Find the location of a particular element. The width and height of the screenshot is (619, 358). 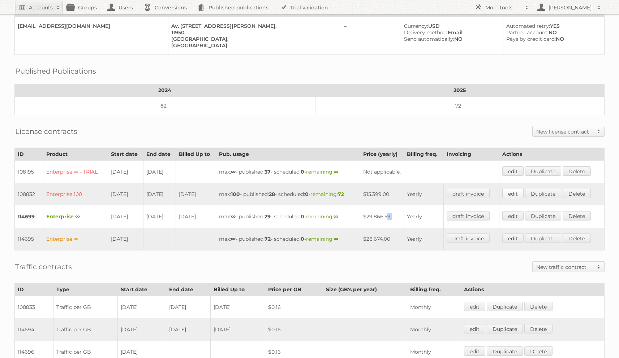

span: Pays by credit card: is located at coordinates (531, 39).